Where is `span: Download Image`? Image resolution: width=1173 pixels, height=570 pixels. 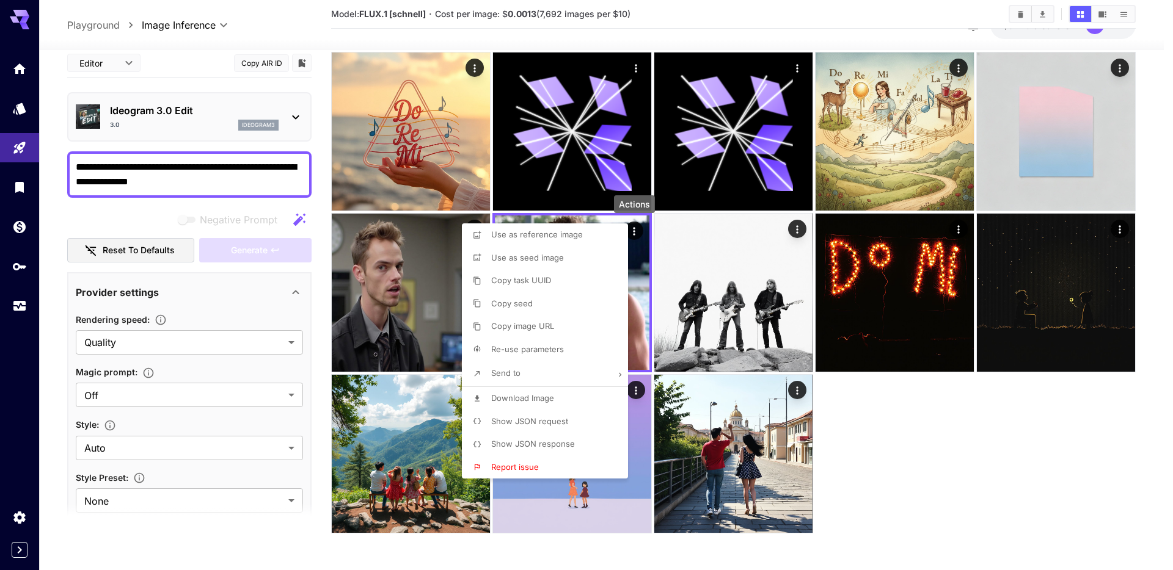
span: Download Image is located at coordinates (522, 398).